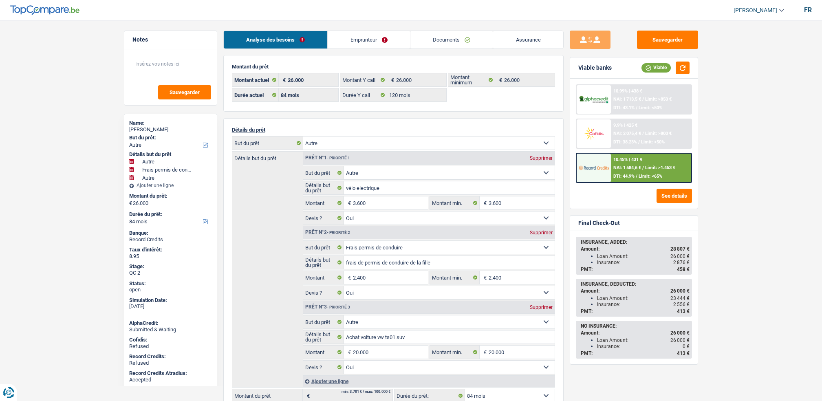 The width and height of the screenshot is (822, 401). Describe the element at coordinates (635, 284) in the screenshot. I see `div: INSURANCE, DEDUCTED:` at that location.